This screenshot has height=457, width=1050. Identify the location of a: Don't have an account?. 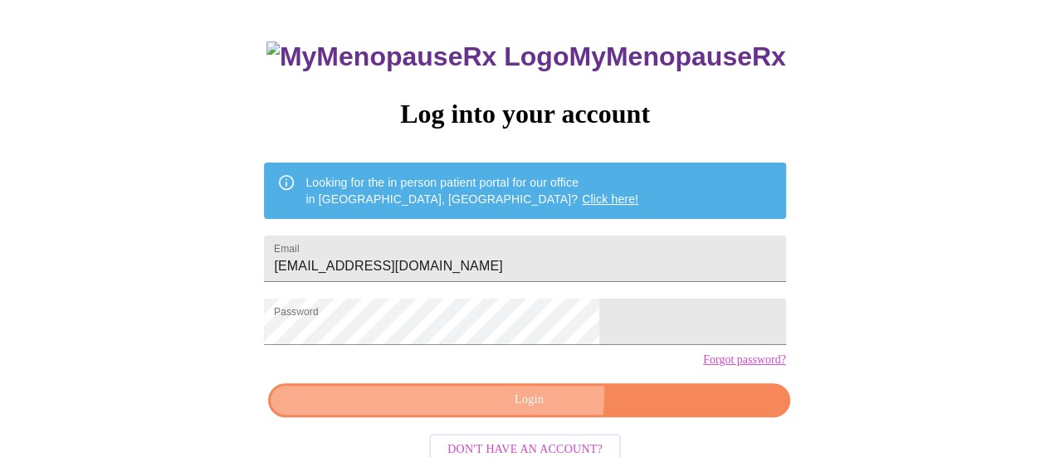
(525, 448).